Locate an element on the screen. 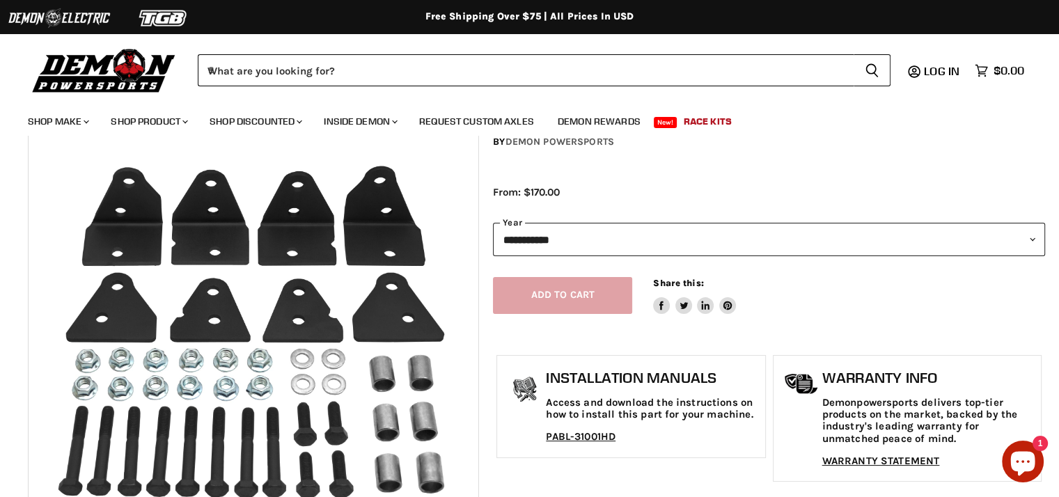 This screenshot has width=1059, height=497. span: New! is located at coordinates (666, 123).